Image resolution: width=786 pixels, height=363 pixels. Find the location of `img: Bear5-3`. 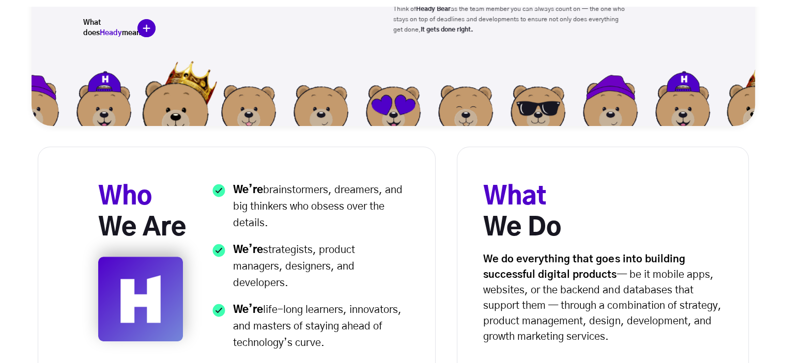

img: Bear5-3 is located at coordinates (249, 102).